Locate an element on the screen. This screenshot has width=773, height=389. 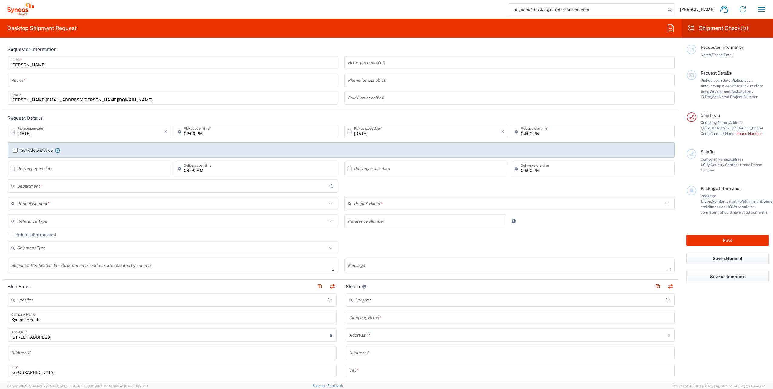
span: Task, is located at coordinates (736, 91).